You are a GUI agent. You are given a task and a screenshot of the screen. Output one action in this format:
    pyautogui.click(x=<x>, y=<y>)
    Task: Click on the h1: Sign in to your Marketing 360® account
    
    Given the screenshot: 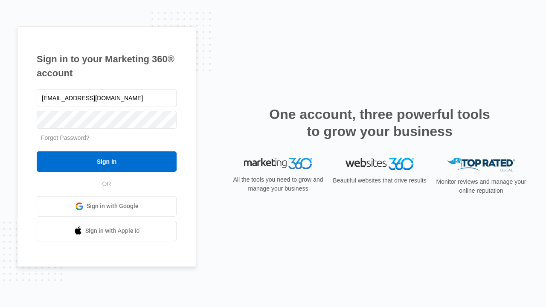 What is the action you would take?
    pyautogui.click(x=107, y=66)
    